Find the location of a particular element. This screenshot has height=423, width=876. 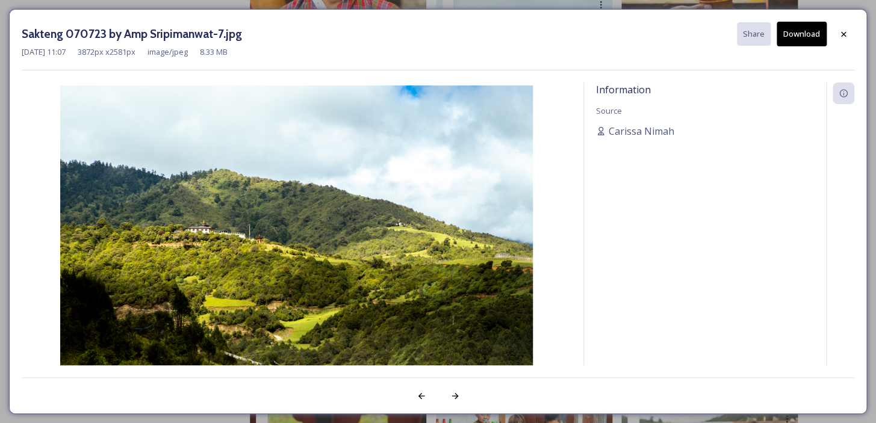

h3: Sakteng 070723 by Amp Sripimanwat-7.jpg is located at coordinates (132, 34).